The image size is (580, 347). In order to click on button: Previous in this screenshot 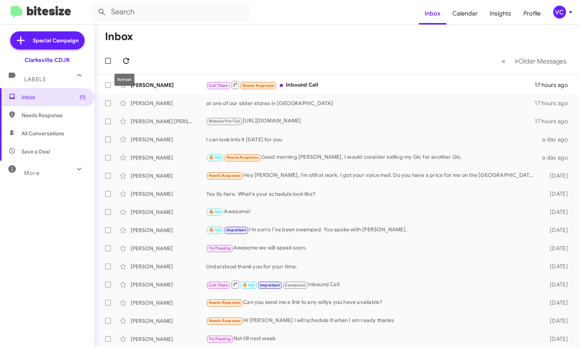, I will do `click(504, 61)`.